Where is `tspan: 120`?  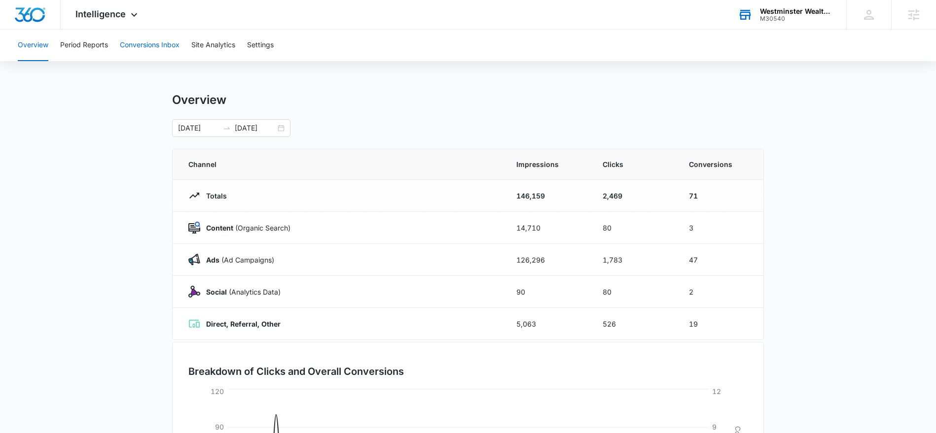 tspan: 120 is located at coordinates (217, 392).